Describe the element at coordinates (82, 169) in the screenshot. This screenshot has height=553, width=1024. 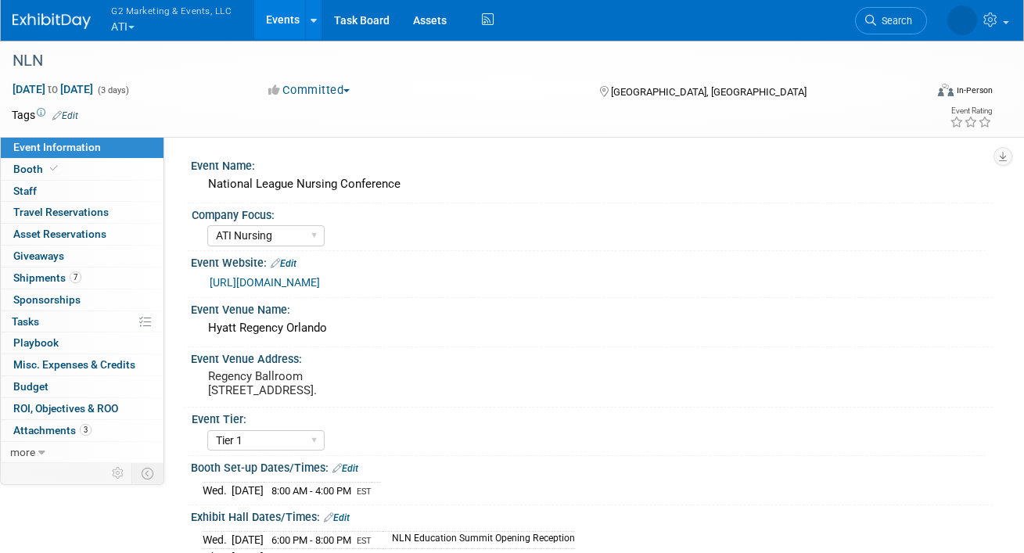
I see `a: Booth` at that location.